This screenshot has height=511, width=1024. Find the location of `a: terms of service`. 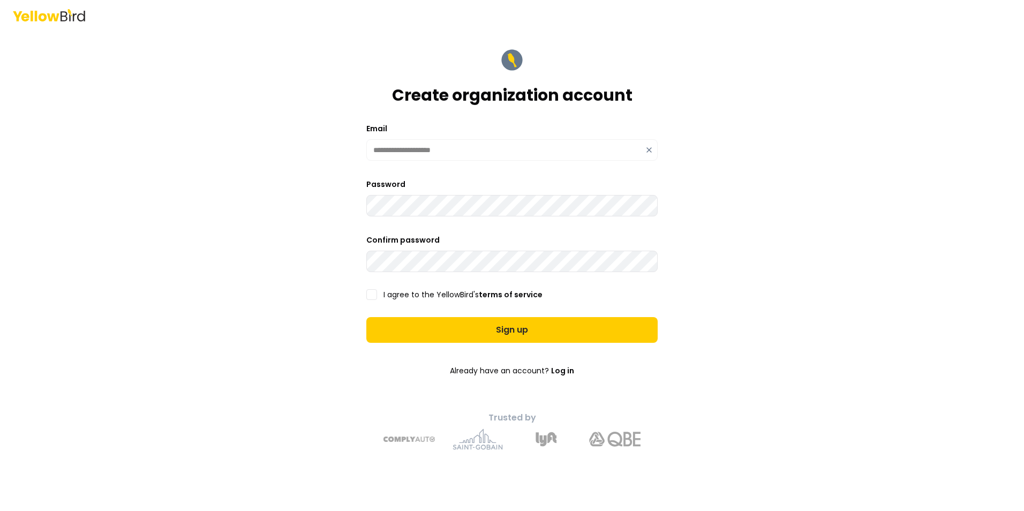

a: terms of service is located at coordinates (510, 295).